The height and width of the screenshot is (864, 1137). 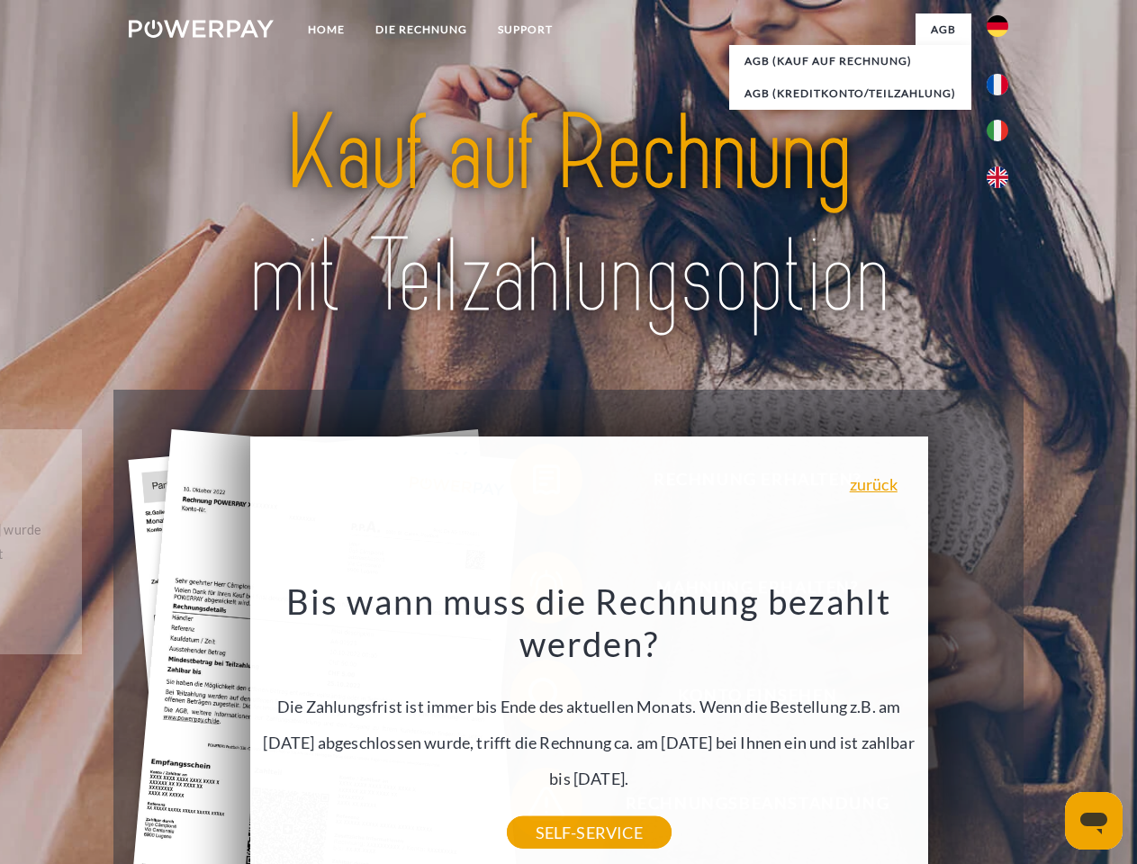 What do you see at coordinates (326, 30) in the screenshot?
I see `a: Home` at bounding box center [326, 30].